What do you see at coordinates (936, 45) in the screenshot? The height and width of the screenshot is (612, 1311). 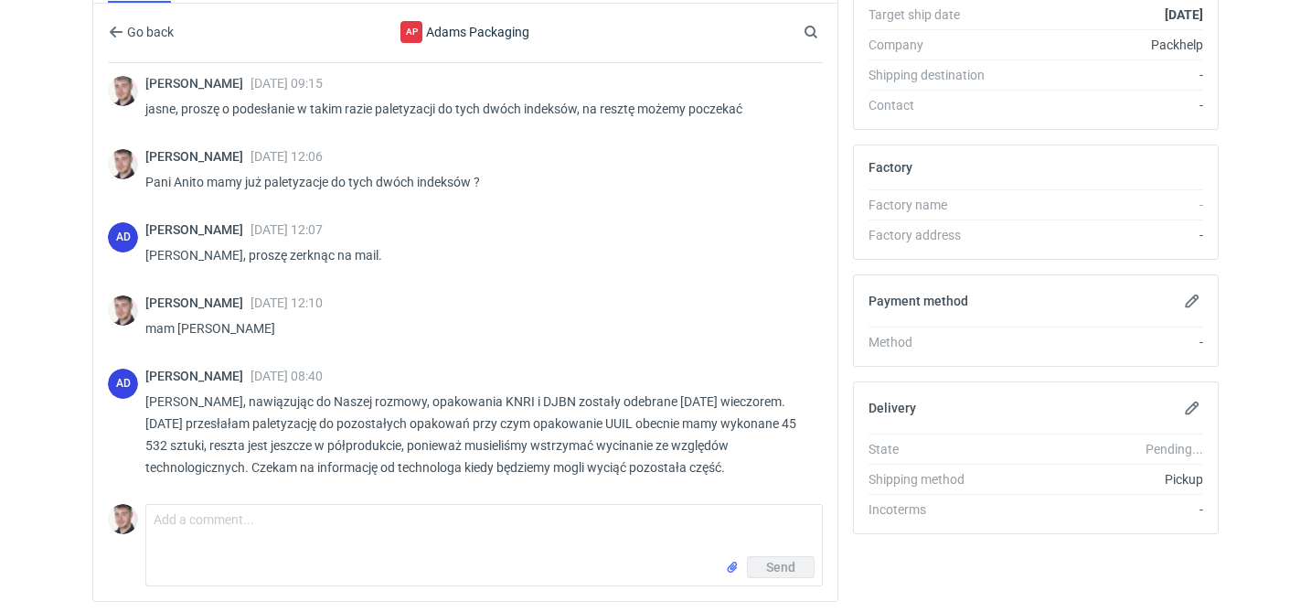 I see `div: Company` at bounding box center [936, 45].